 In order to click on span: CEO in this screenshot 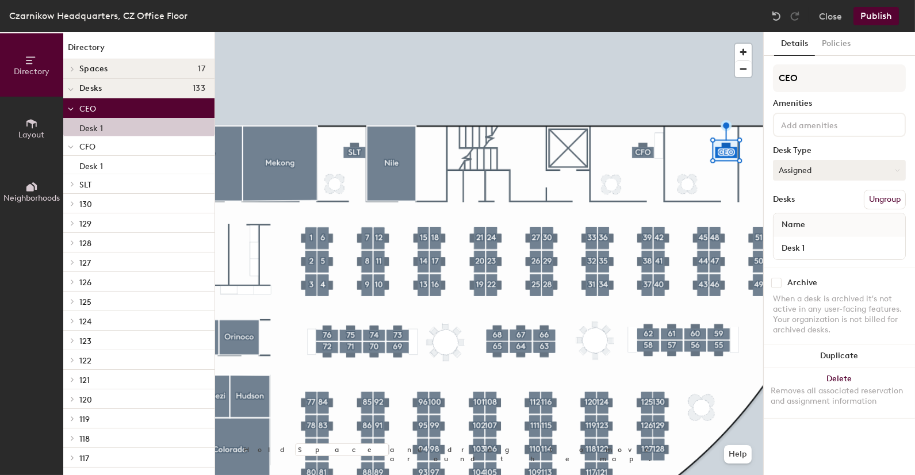, I will do `click(87, 109)`.